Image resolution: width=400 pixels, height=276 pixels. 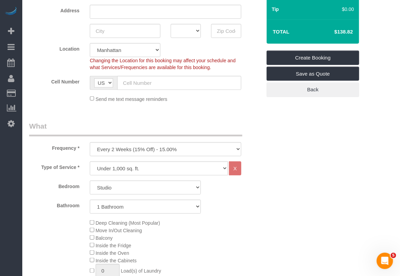 What do you see at coordinates (226, 31) in the screenshot?
I see `input: Zip Code` at bounding box center [226, 31].